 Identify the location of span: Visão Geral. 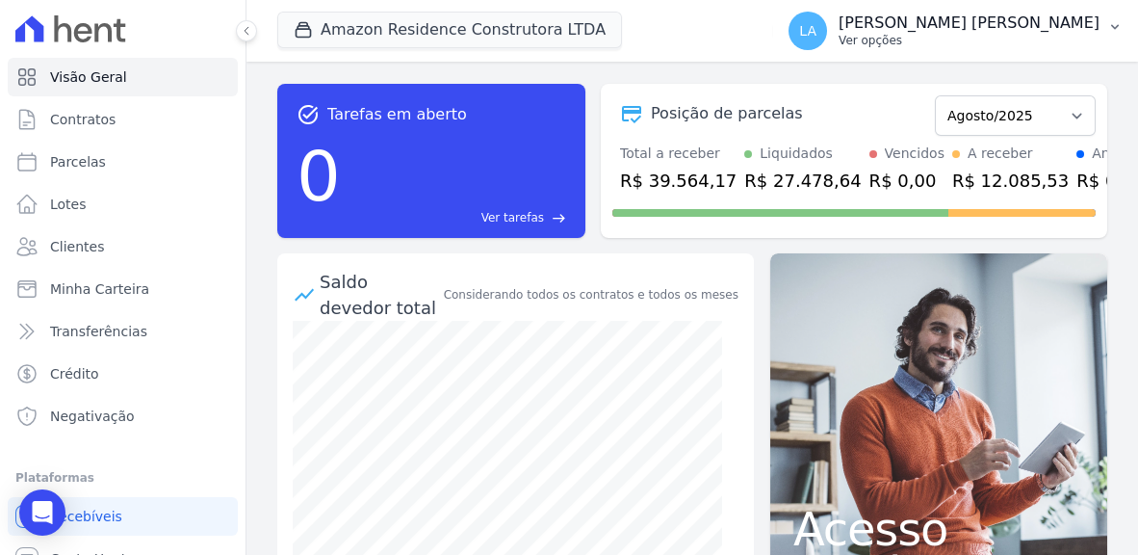
(89, 77).